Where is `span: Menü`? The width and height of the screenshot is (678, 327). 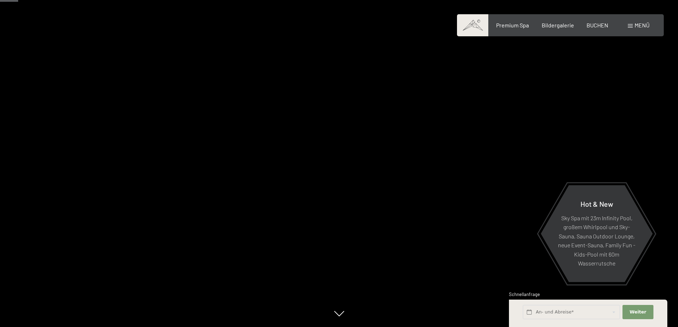 span: Menü is located at coordinates (642, 25).